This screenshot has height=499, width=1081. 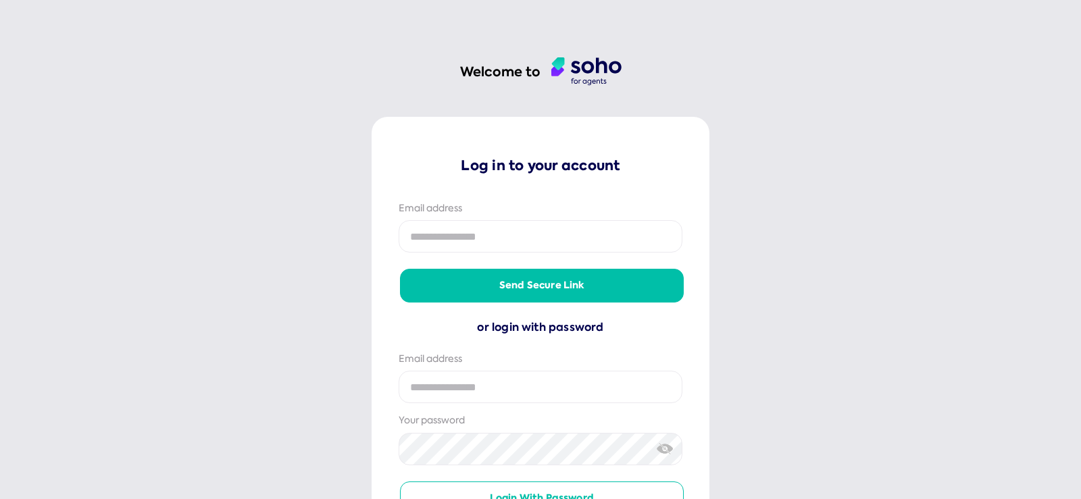 I want to click on h1: Welcome to, so click(x=500, y=72).